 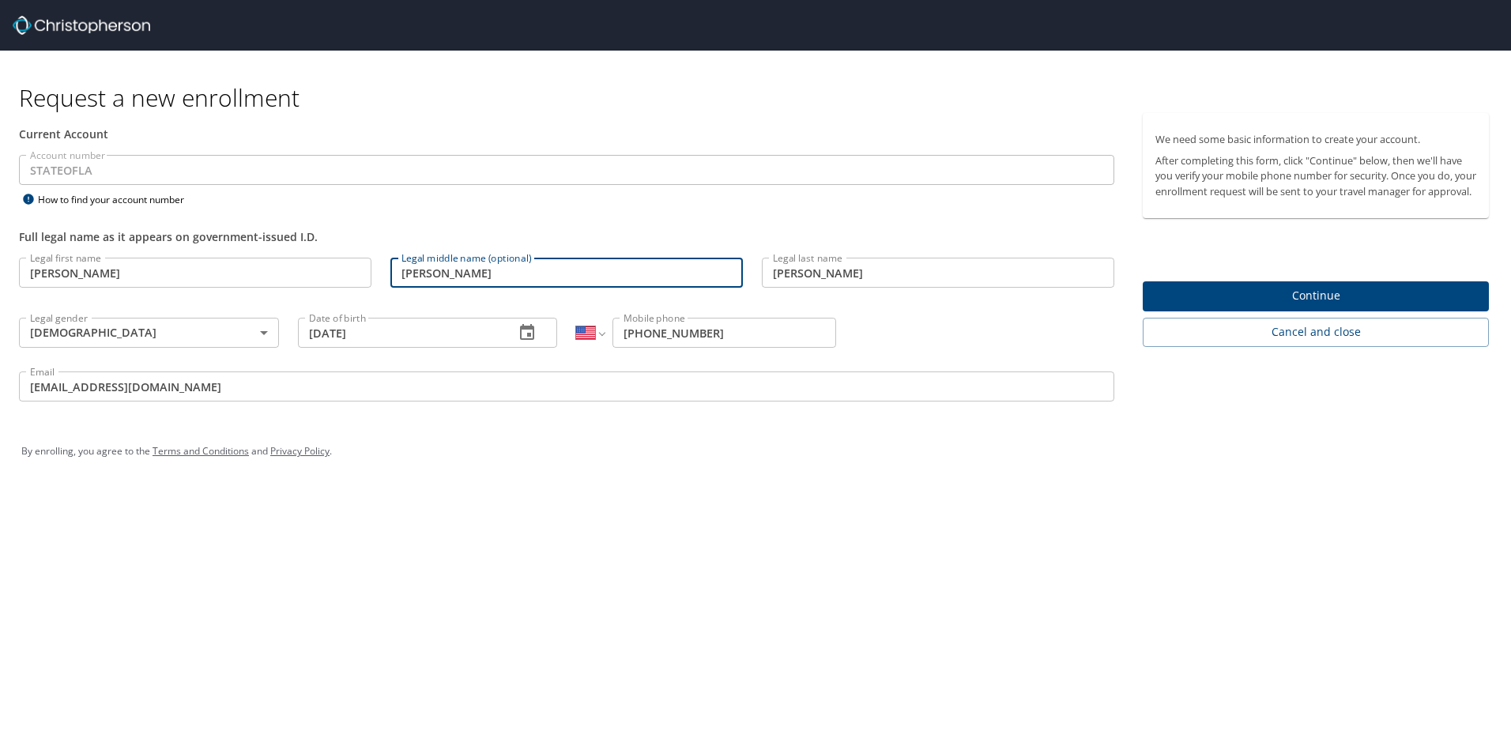 I want to click on span: Cancel and close, so click(x=1316, y=332).